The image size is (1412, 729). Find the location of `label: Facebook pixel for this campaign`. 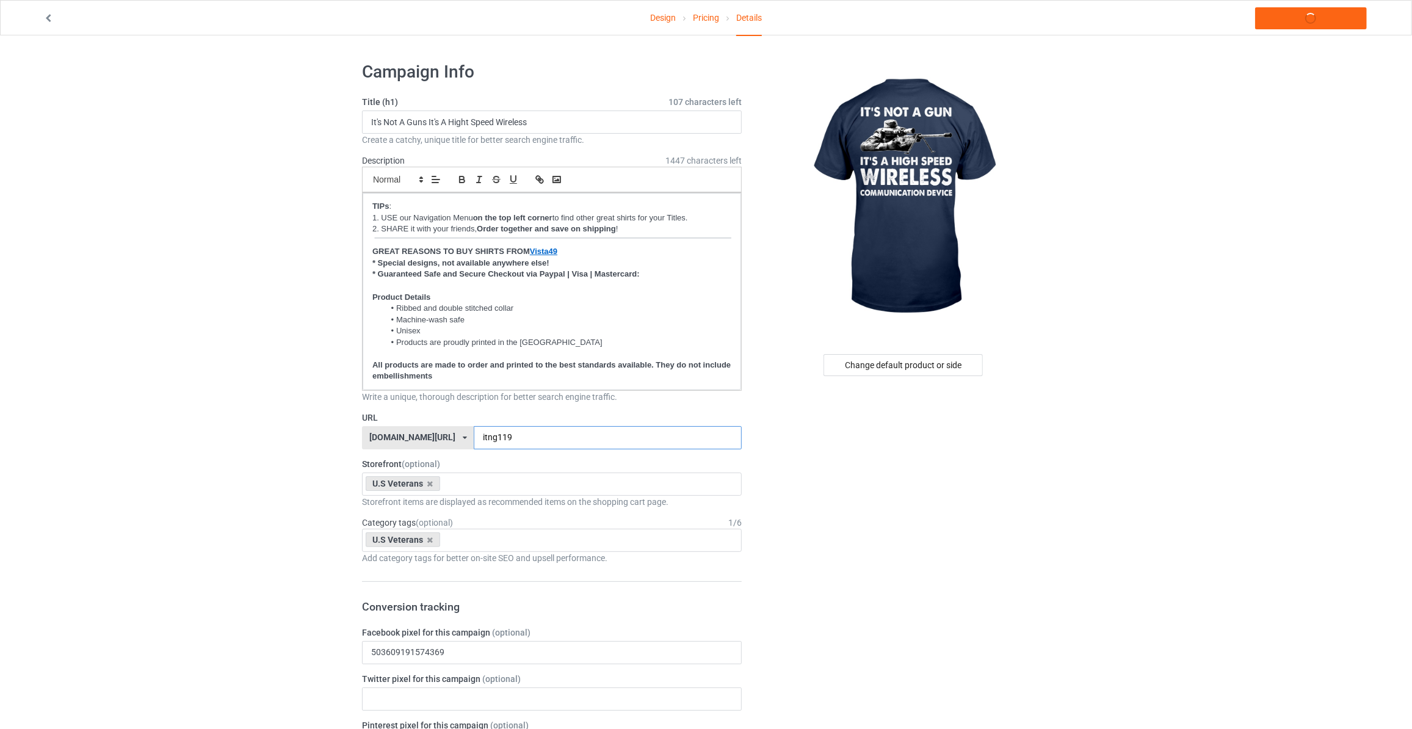

label: Facebook pixel for this campaign is located at coordinates (552, 633).